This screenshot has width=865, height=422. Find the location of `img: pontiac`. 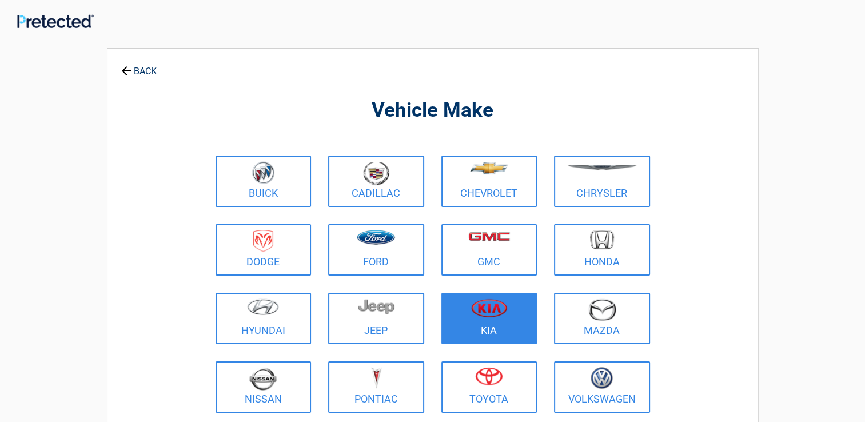

img: pontiac is located at coordinates (376, 378).